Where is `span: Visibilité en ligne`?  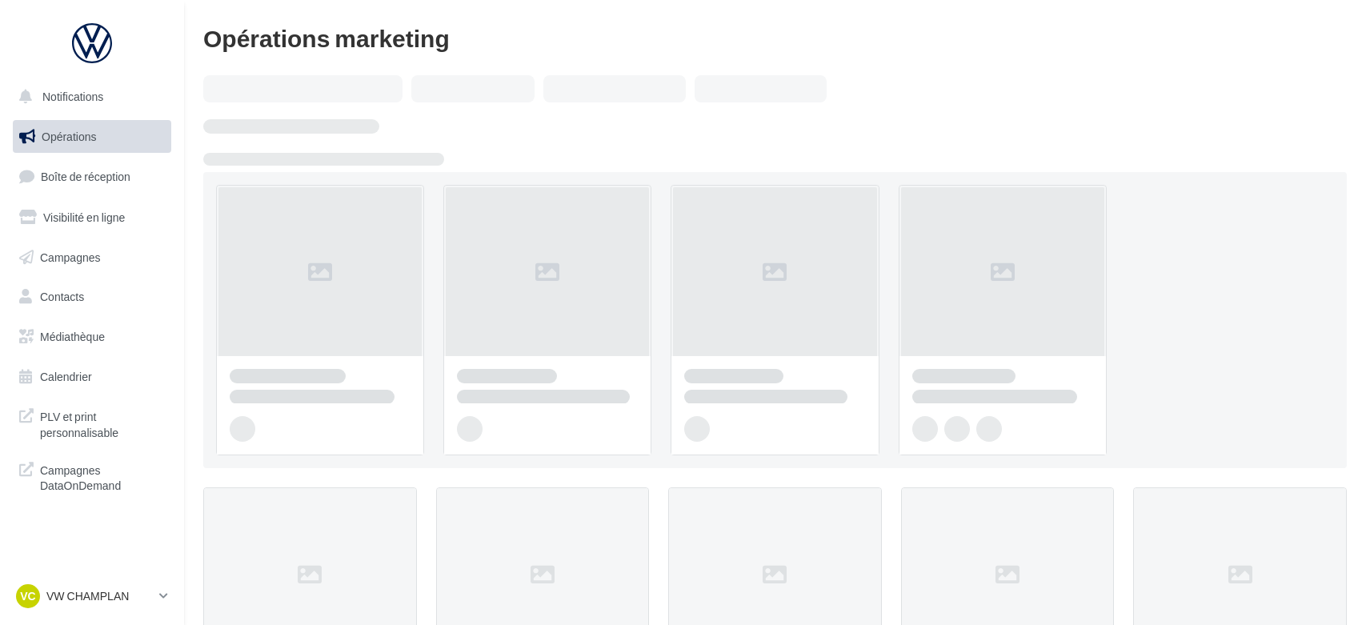
span: Visibilité en ligne is located at coordinates (84, 217).